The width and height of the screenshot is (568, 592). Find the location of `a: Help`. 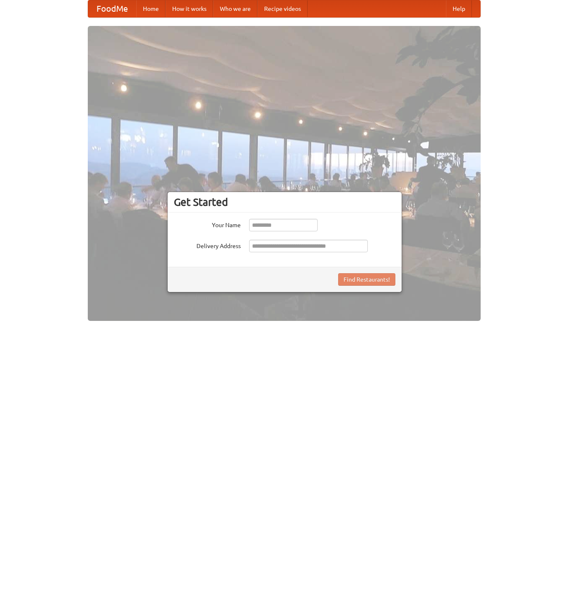

a: Help is located at coordinates (459, 9).